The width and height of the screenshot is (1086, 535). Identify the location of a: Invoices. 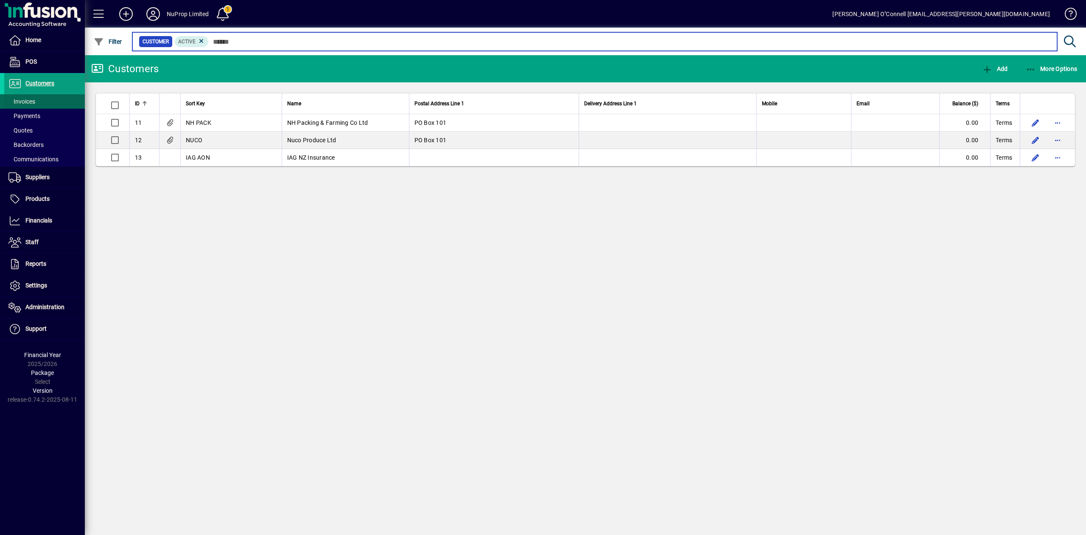
(45, 101).